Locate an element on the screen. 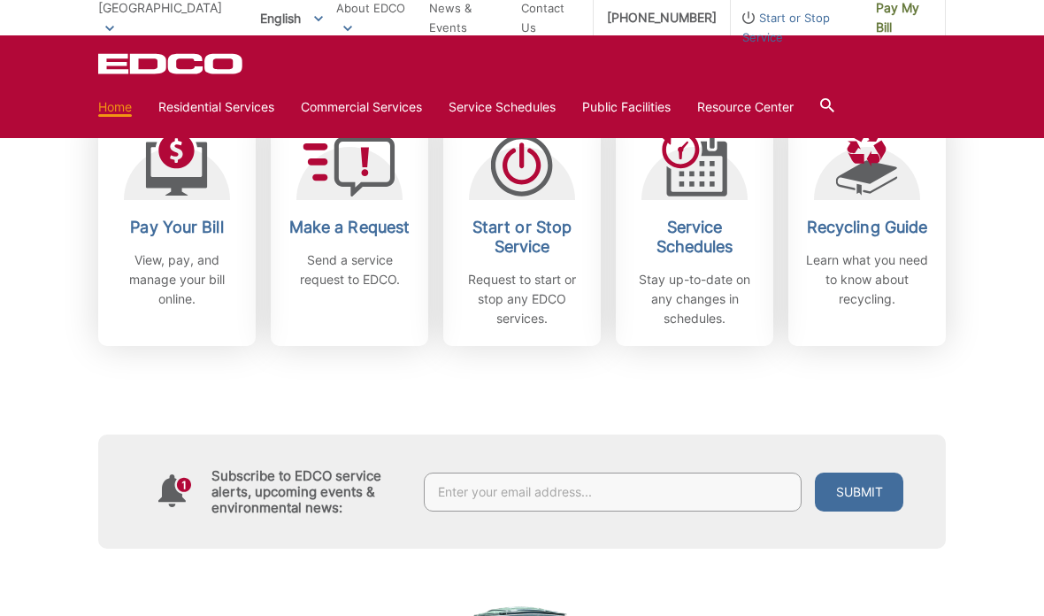 This screenshot has height=616, width=1044. a: Pay Your Bill View, pay, and manage your bill online. is located at coordinates (177, 228).